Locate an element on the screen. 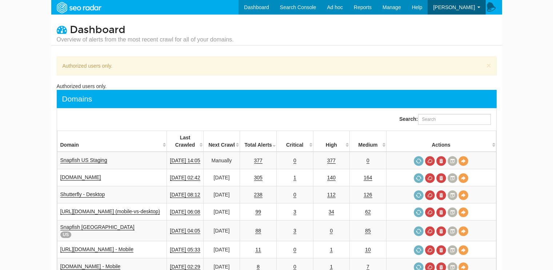  th: Medium: activate to sort column descending is located at coordinates (368, 141).